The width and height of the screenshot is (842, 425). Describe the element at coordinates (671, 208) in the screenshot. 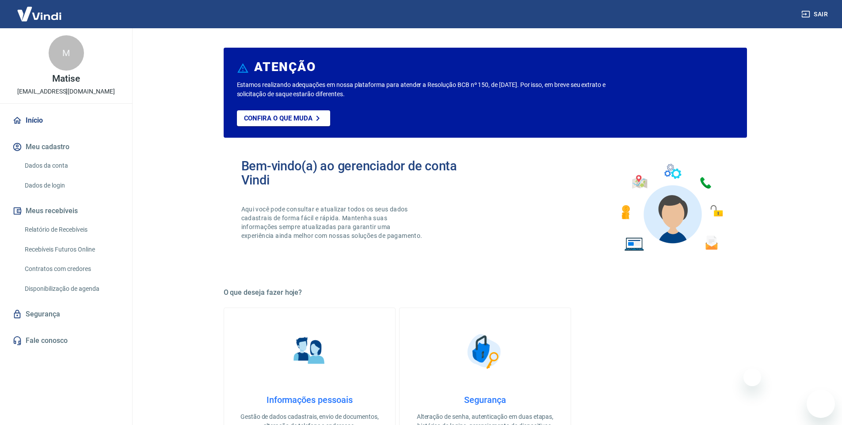

I see `img: Imagem de um avatar masculino com diversos icones exemplificando as funcionalidades do gerenciado...` at that location.